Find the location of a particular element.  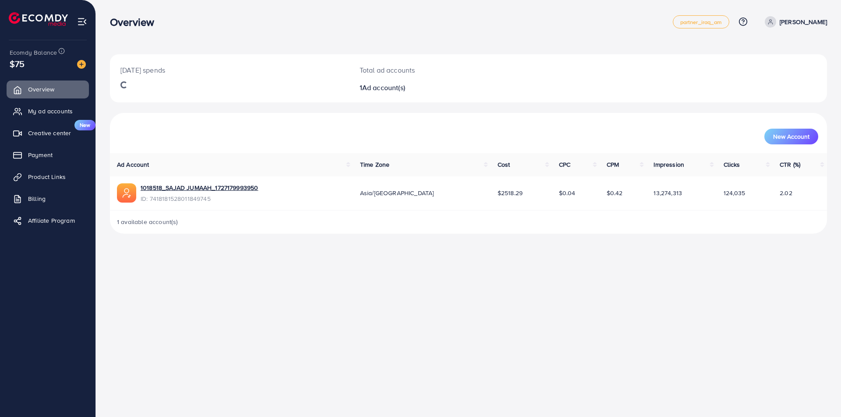

span: Ad Account is located at coordinates (133, 165).